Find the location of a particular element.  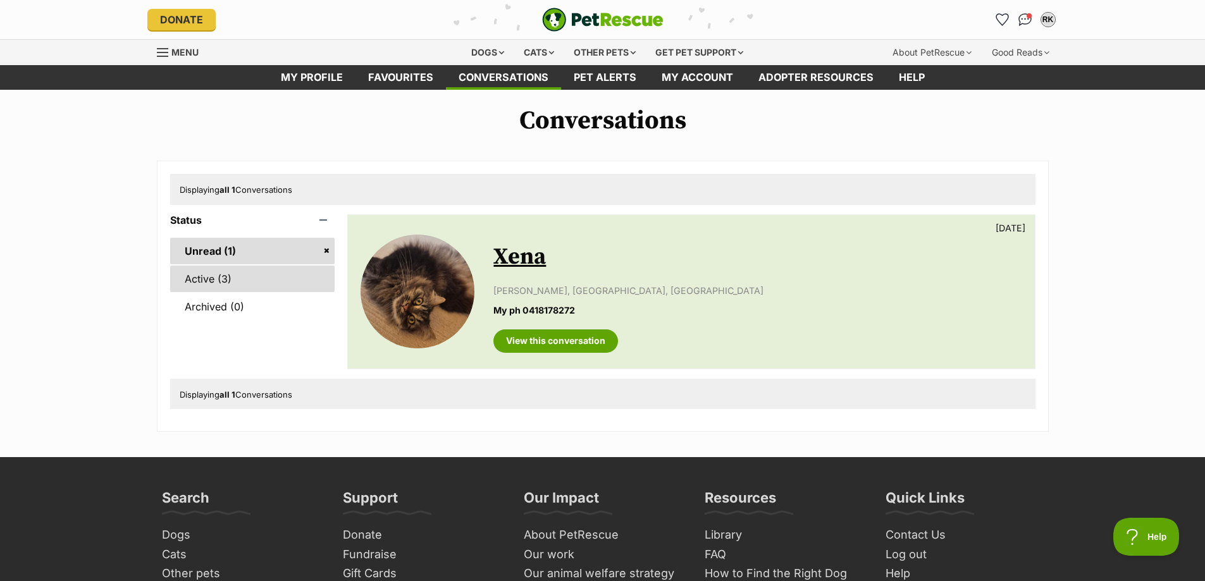

ul: Account quick links is located at coordinates (1026, 20).